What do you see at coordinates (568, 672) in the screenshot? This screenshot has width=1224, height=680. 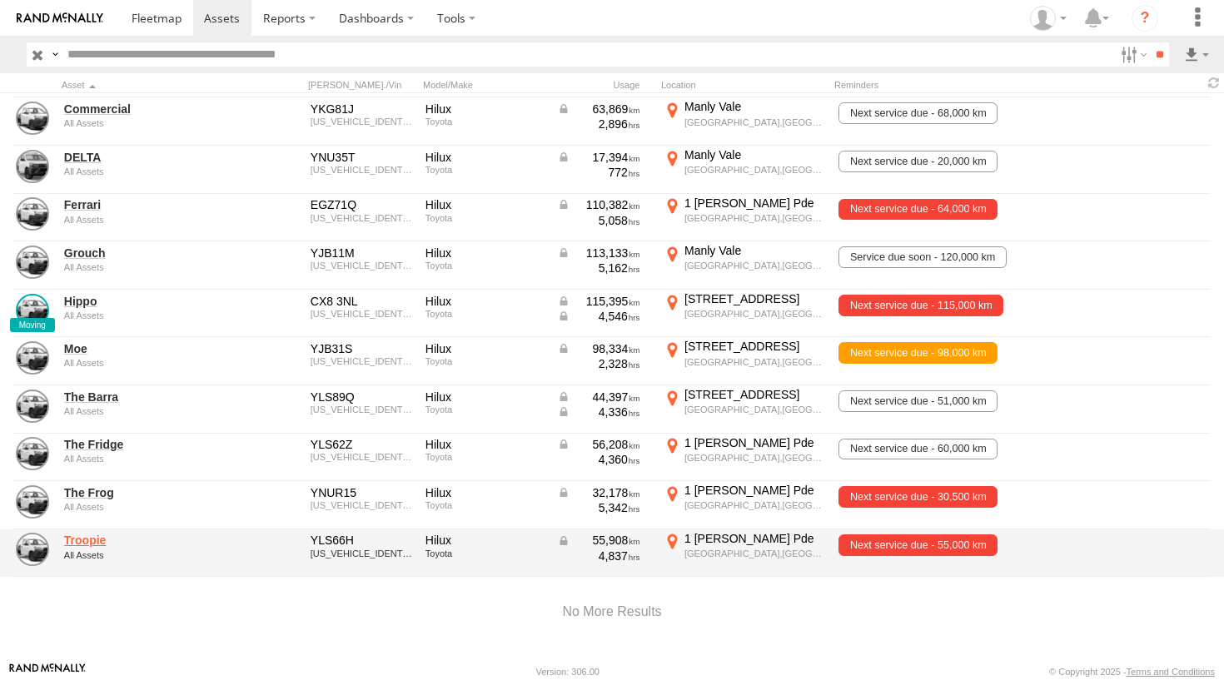 I see `div: Version: 306.00` at bounding box center [568, 672].